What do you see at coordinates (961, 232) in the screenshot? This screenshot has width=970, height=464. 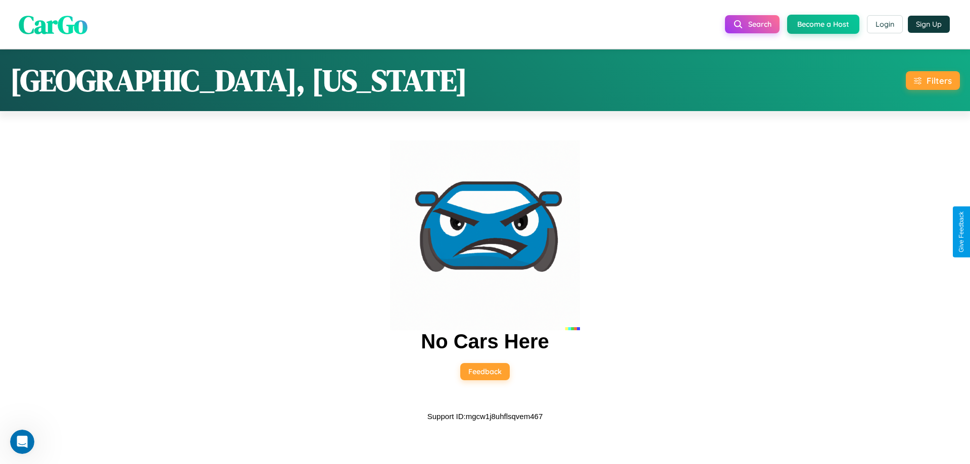 I see `div: Give Feedback` at bounding box center [961, 232].